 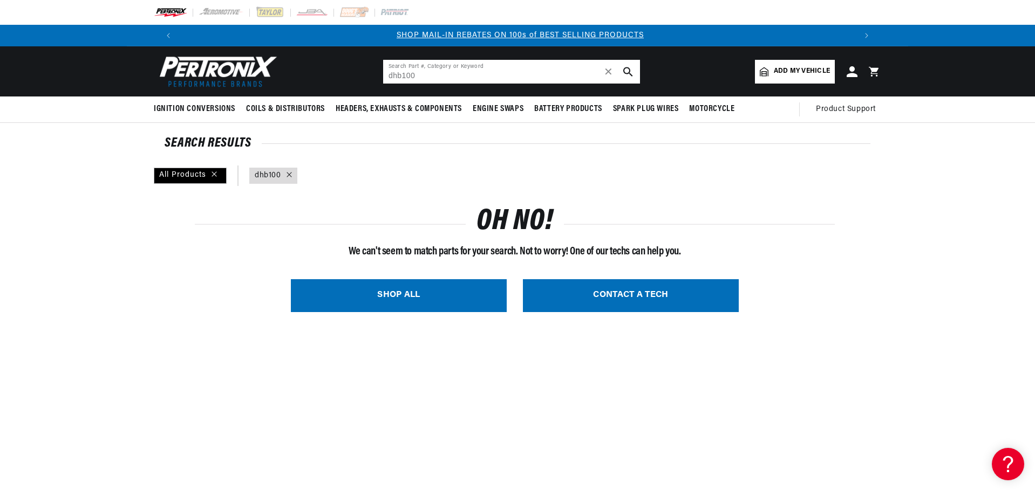 What do you see at coordinates (285, 109) in the screenshot?
I see `span: Coils & Distributors` at bounding box center [285, 109].